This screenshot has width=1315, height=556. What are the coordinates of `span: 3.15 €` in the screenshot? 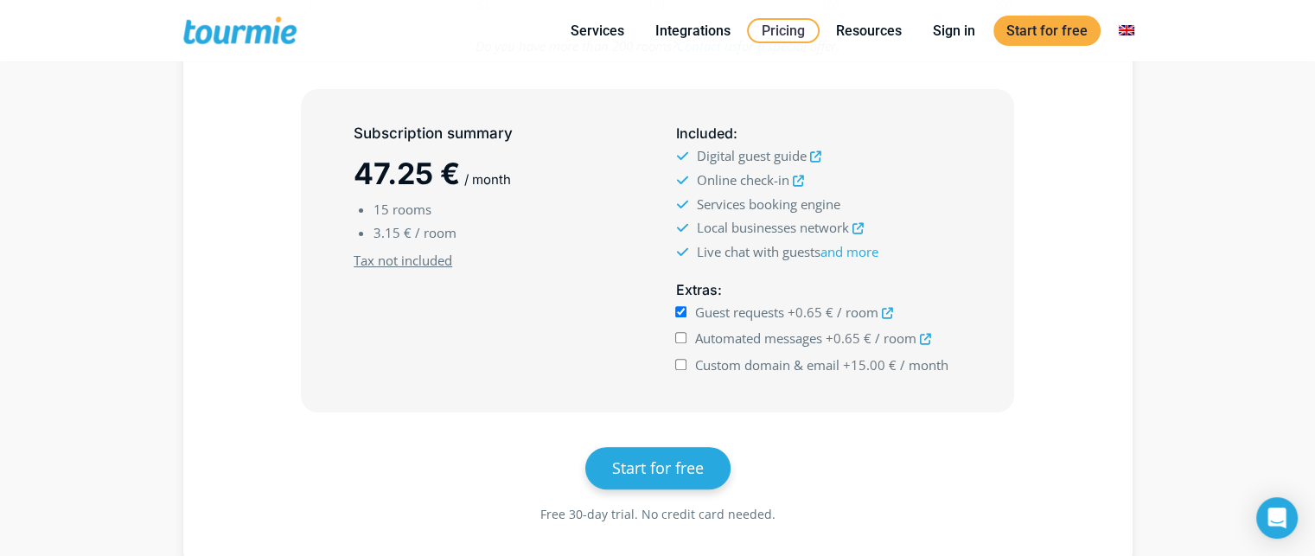 It's located at (392, 232).